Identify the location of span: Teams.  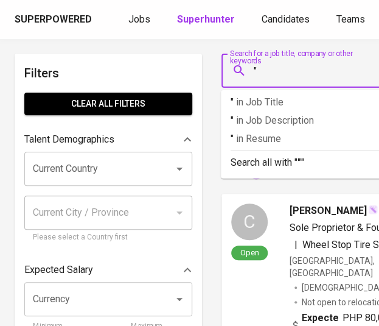
(351, 19).